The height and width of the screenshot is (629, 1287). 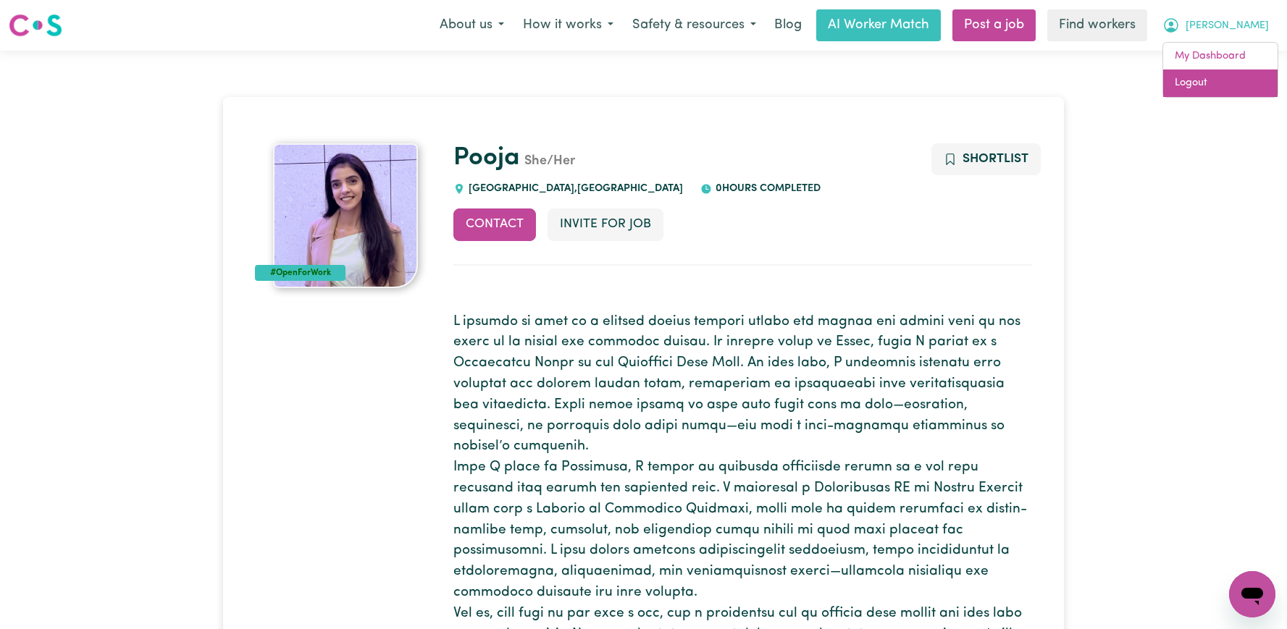 I want to click on img: Careseekers logo, so click(x=35, y=25).